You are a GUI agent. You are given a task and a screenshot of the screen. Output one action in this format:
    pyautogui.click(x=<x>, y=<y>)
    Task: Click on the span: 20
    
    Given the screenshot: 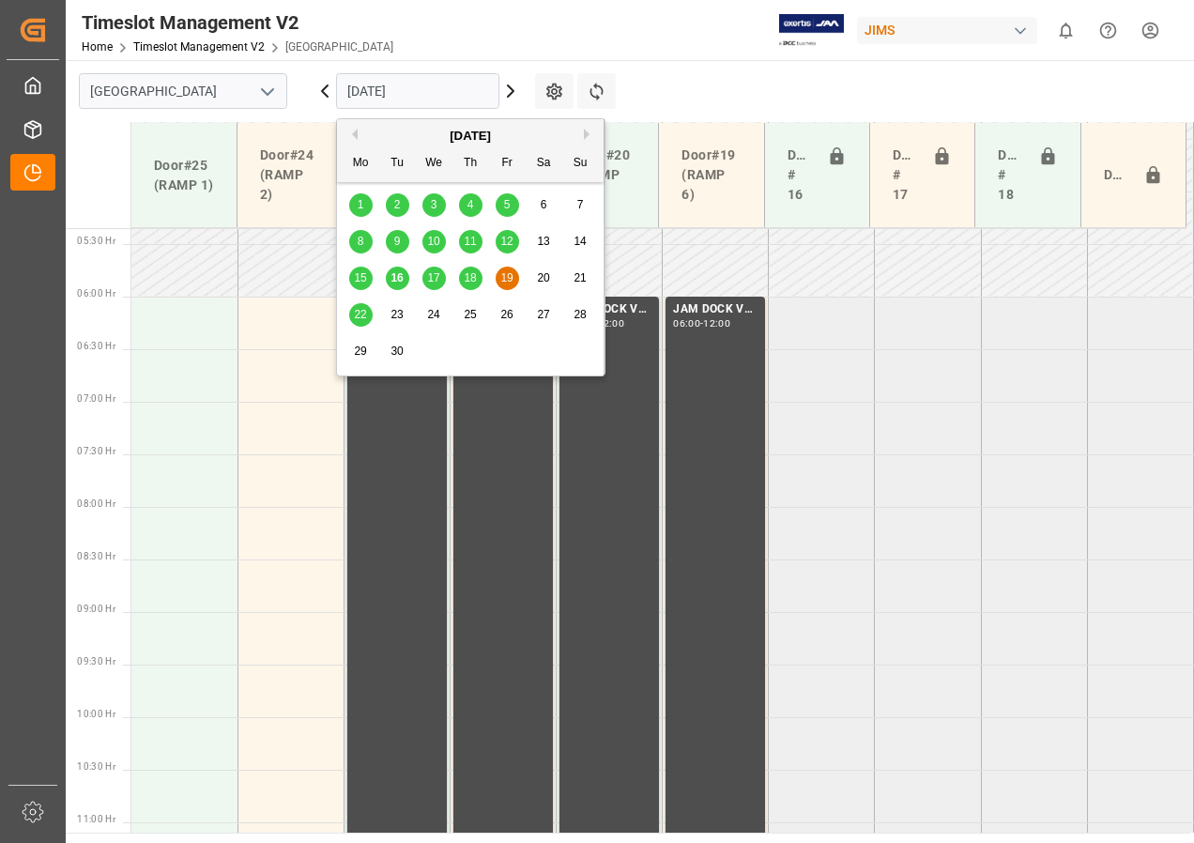 What is the action you would take?
    pyautogui.click(x=543, y=278)
    